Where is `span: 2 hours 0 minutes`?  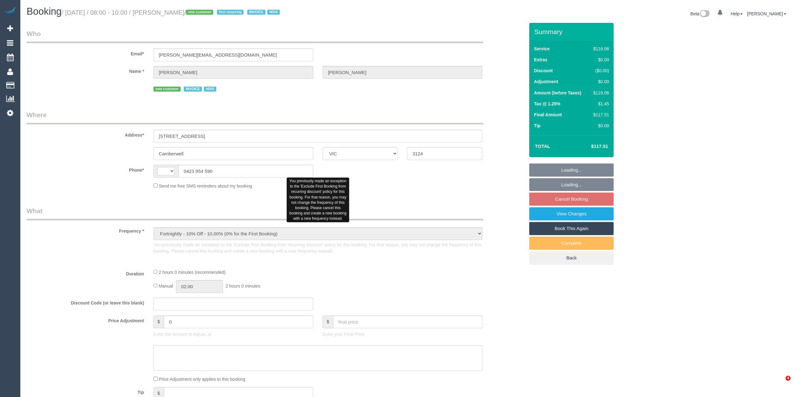 span: 2 hours 0 minutes is located at coordinates (242, 286).